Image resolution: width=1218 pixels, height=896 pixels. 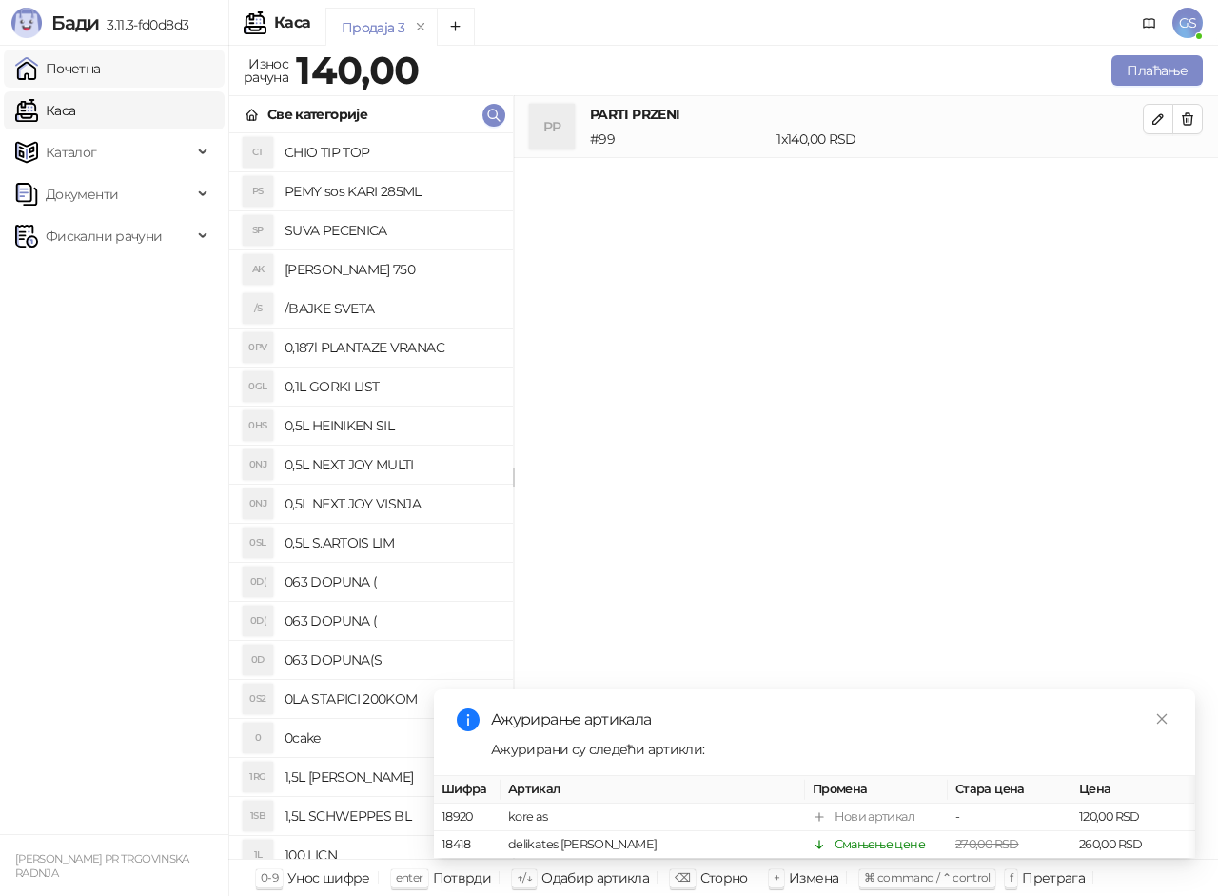 I want to click on div: 0GL, so click(x=258, y=386).